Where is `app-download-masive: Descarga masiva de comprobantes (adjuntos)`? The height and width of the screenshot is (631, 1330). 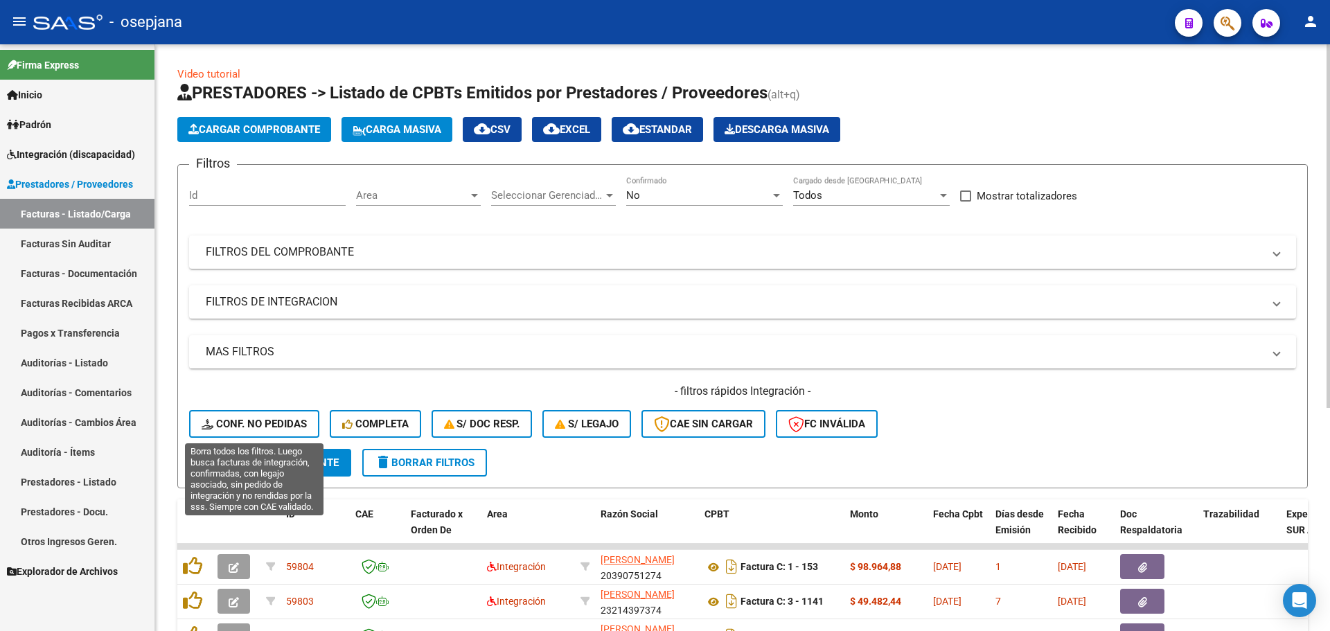 app-download-masive: Descarga masiva de comprobantes (adjuntos) is located at coordinates (777, 130).